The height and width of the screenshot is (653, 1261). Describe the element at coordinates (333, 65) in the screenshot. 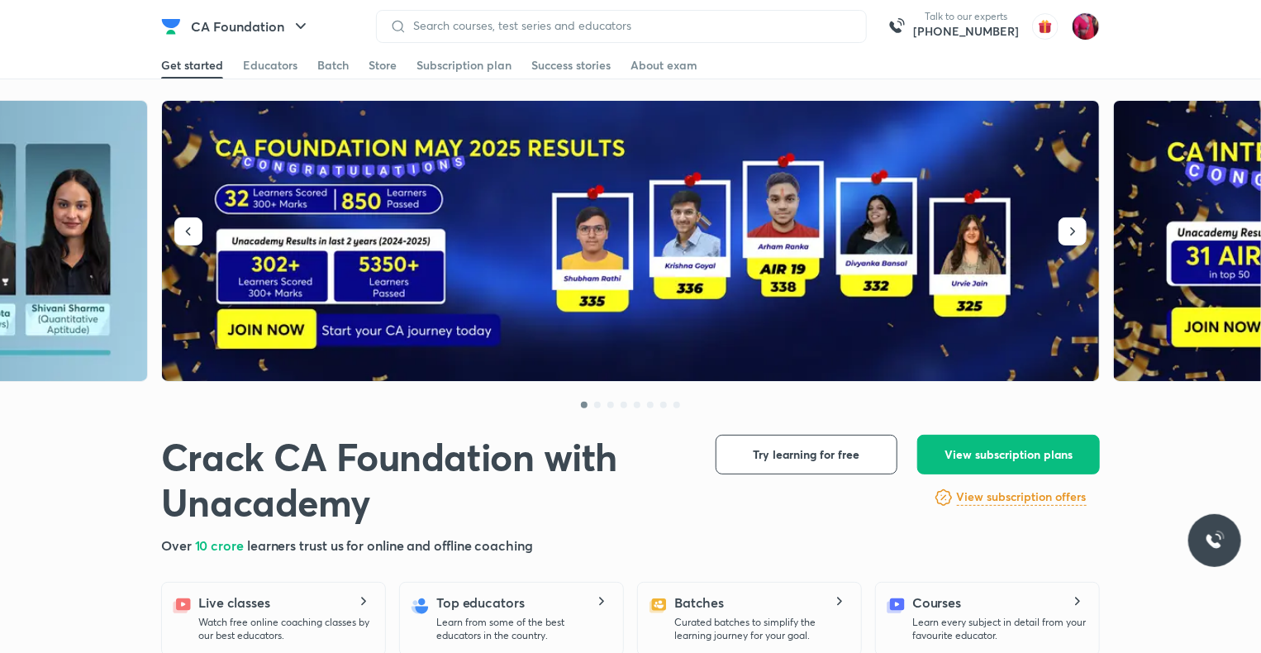

I see `div: Batch` at that location.